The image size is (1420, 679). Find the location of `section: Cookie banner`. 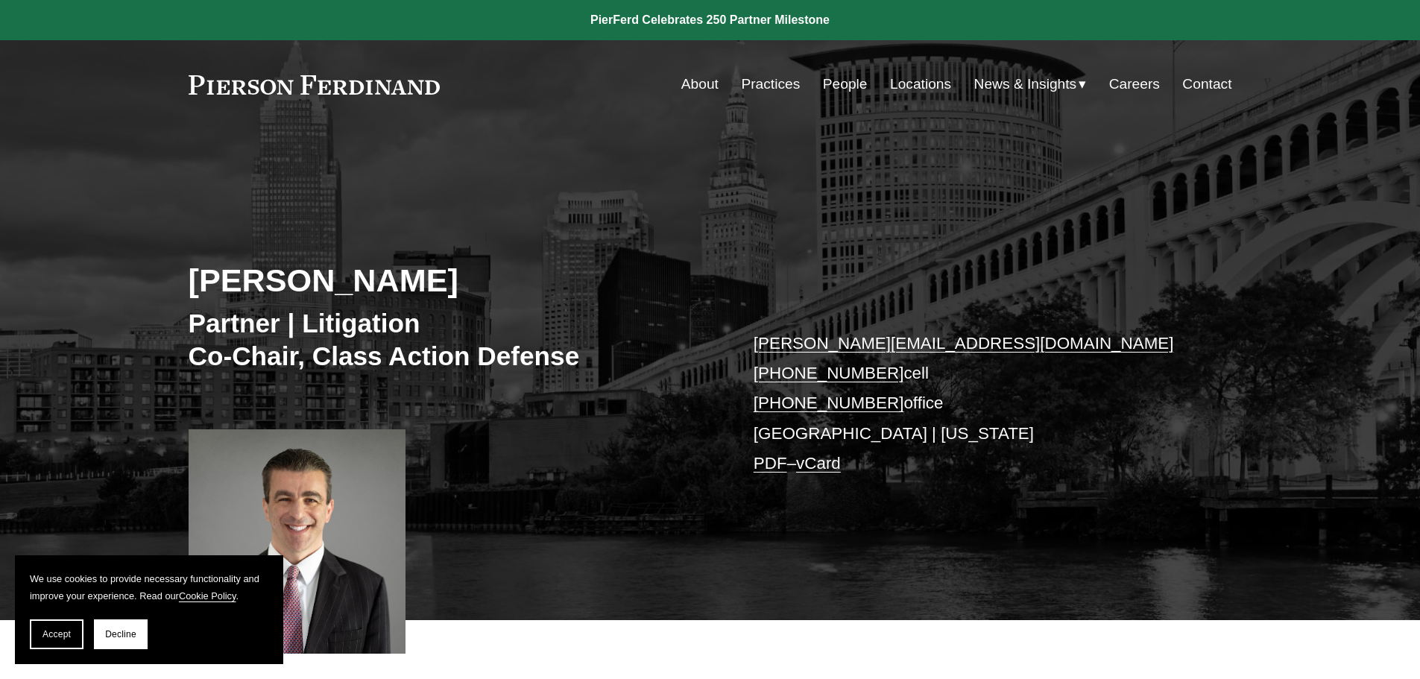

section: Cookie banner is located at coordinates (149, 610).